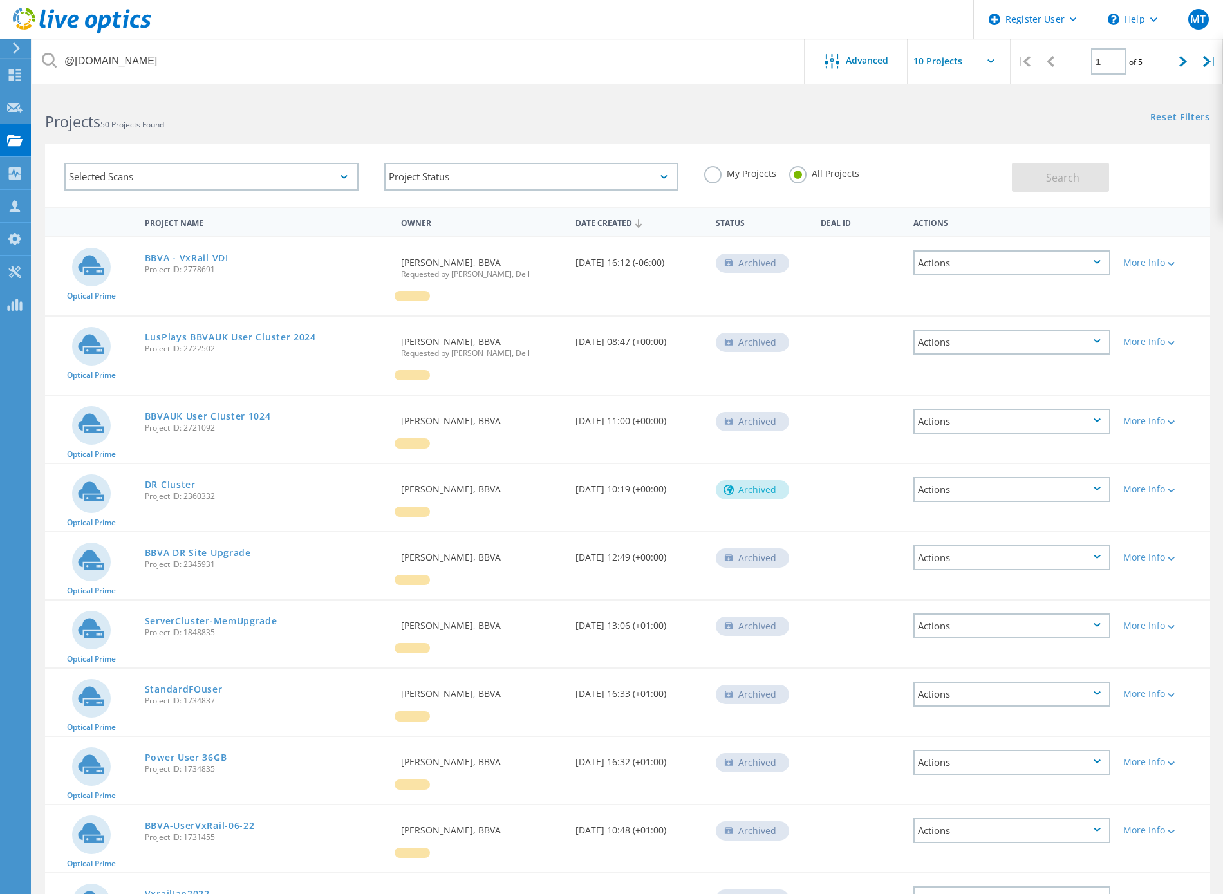  What do you see at coordinates (638, 222) in the screenshot?
I see `div: Date Created` at bounding box center [638, 222].